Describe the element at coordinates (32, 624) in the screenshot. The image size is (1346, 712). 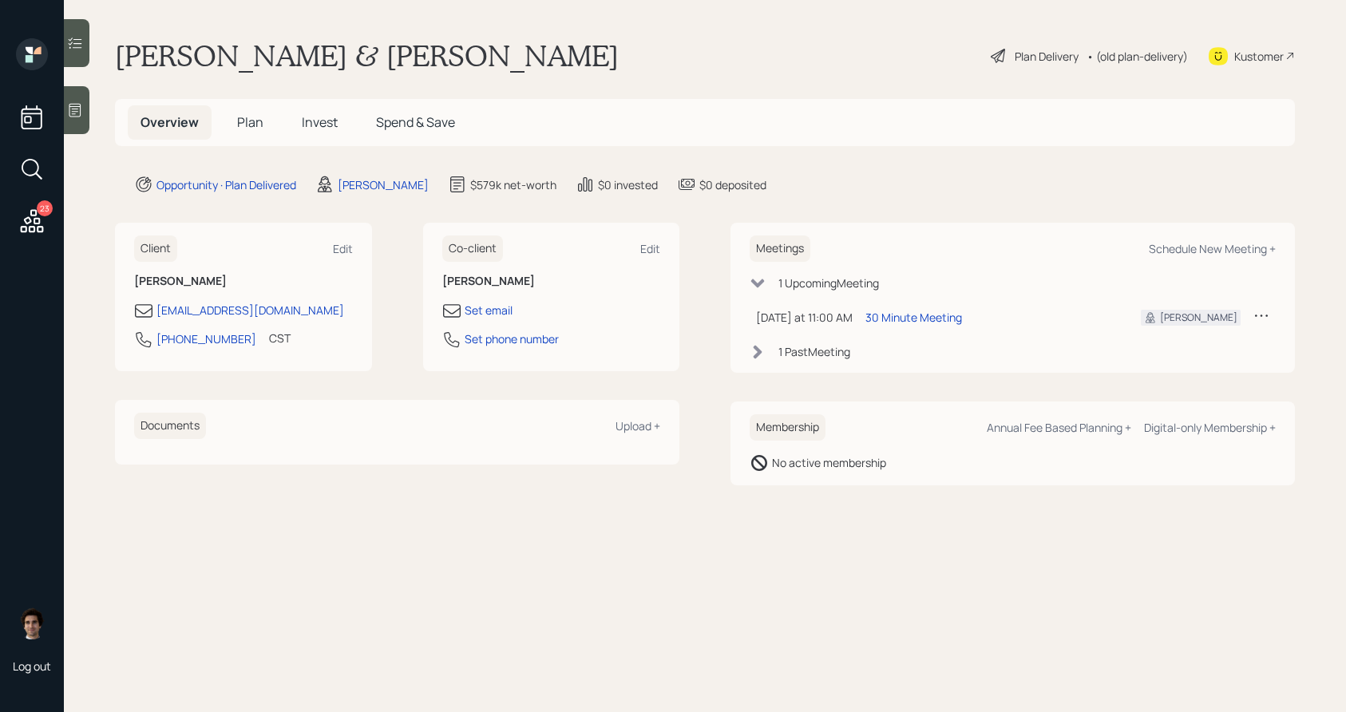
I see `img: harrison-schaefer-headshot-2.png` at that location.